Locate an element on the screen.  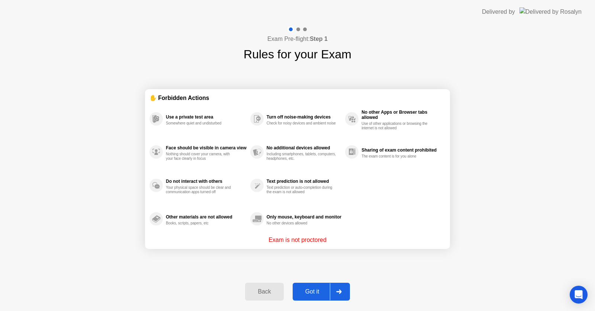
div: Use a private test area is located at coordinates (206, 117).